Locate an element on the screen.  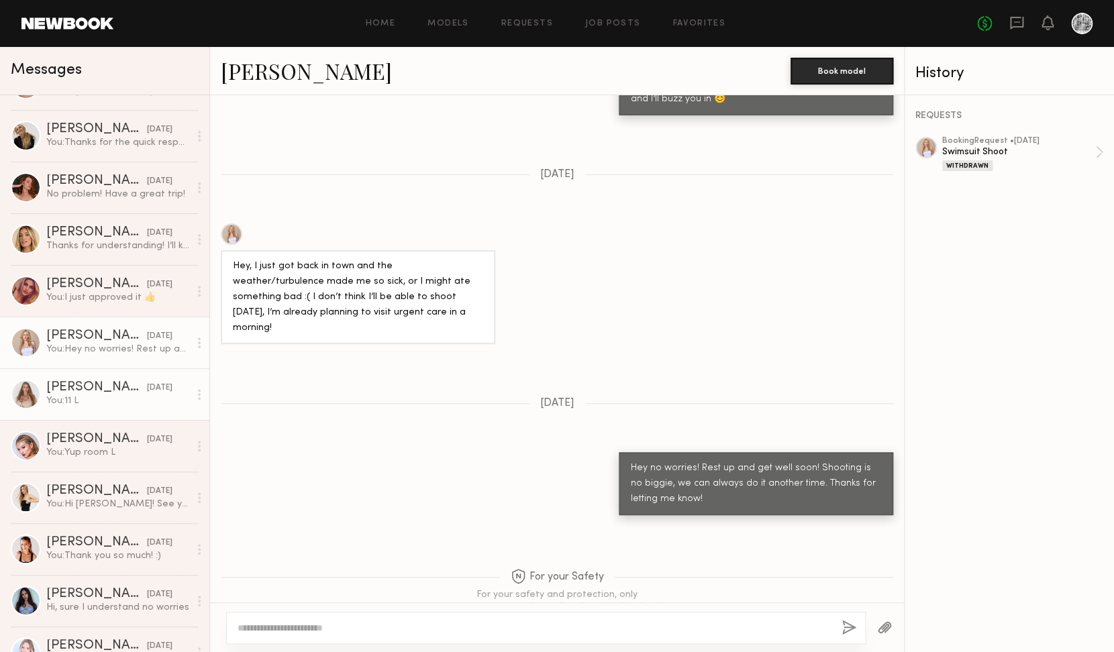
div: You: Yup room L is located at coordinates (117, 452).